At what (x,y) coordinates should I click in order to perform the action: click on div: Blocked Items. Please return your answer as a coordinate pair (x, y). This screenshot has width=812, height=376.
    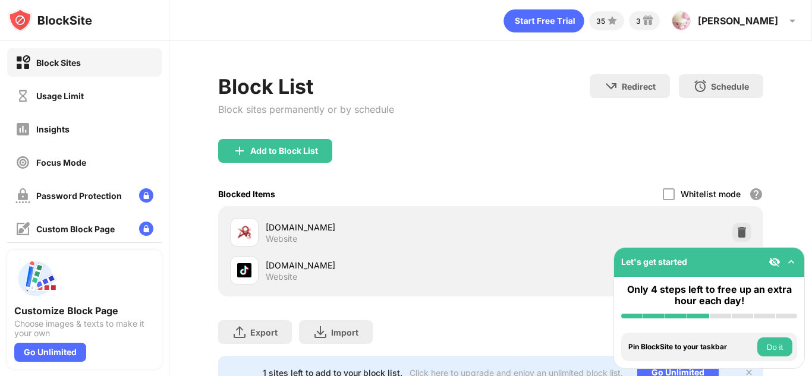
    Looking at the image, I should click on (247, 194).